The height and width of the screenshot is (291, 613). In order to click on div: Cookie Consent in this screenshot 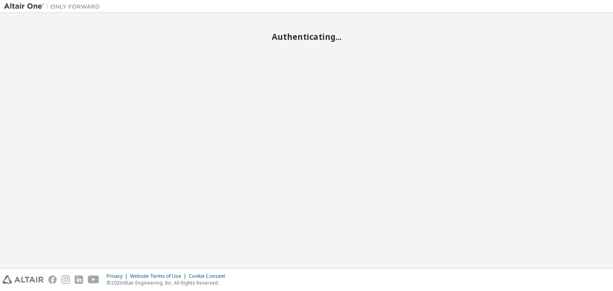, I will do `click(209, 277)`.